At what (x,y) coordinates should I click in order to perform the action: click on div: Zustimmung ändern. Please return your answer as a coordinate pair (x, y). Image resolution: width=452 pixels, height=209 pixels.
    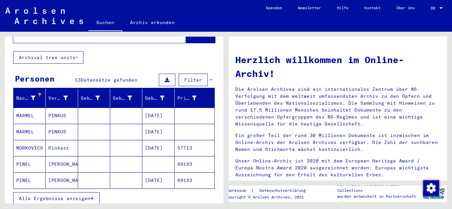
    Looking at the image, I should click on (430, 188).